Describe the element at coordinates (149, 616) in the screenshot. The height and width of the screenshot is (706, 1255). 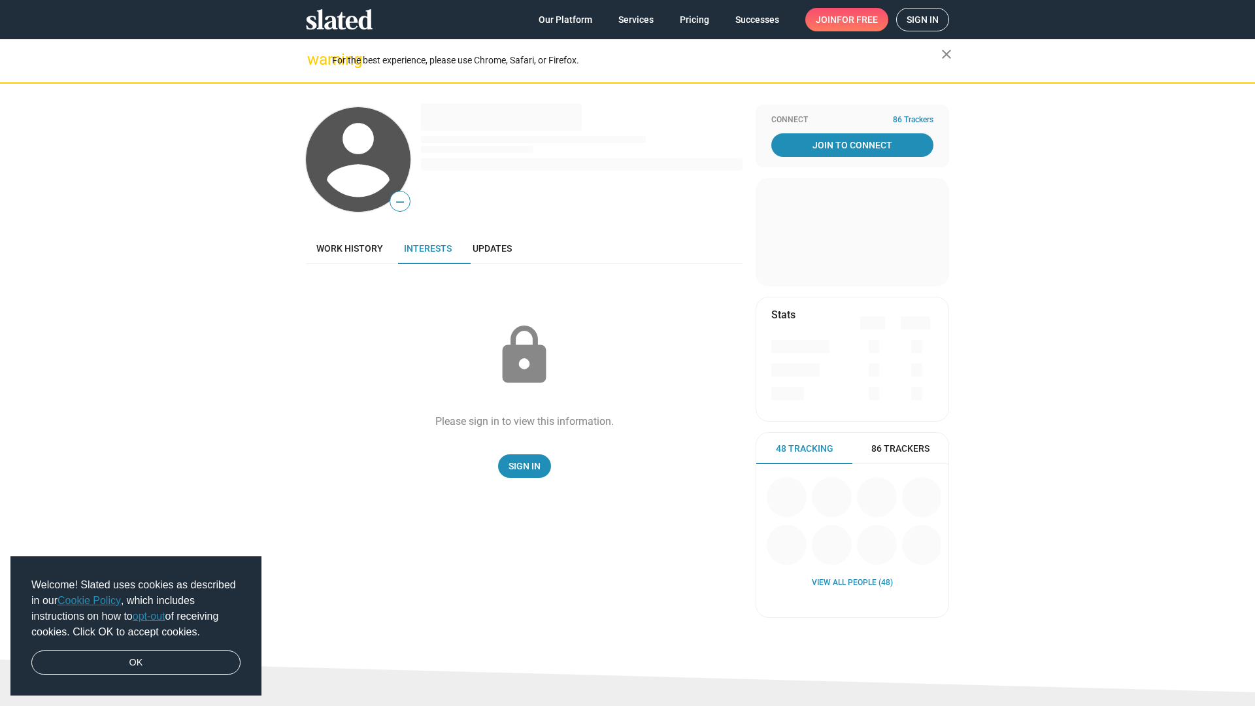
I see `a: opt-out` at that location.